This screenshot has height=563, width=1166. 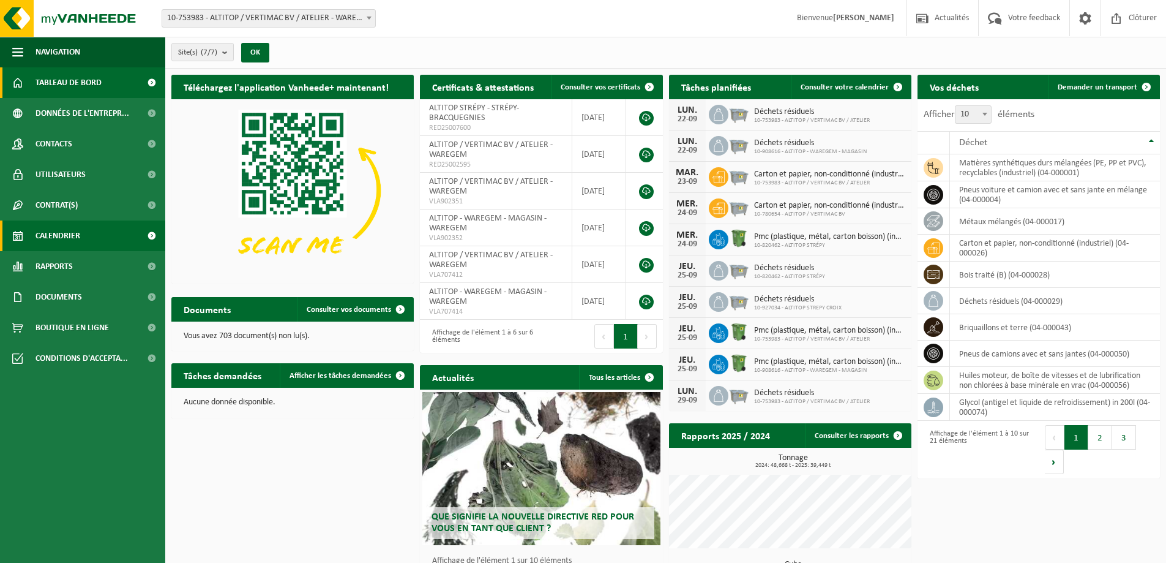 I want to click on a: Consulter les rapports, so click(x=858, y=435).